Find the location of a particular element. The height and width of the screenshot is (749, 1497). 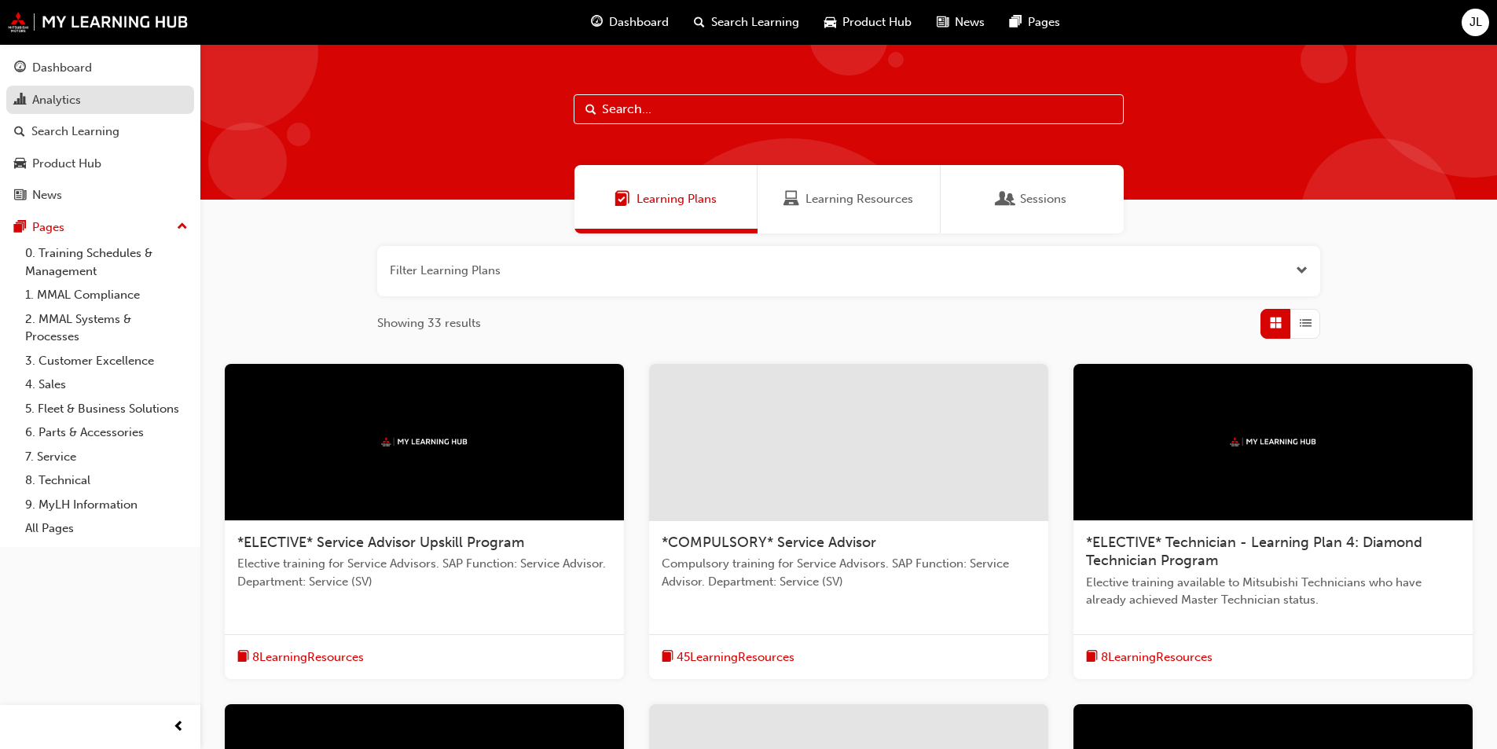

span: Showing 33 results is located at coordinates (429, 323).